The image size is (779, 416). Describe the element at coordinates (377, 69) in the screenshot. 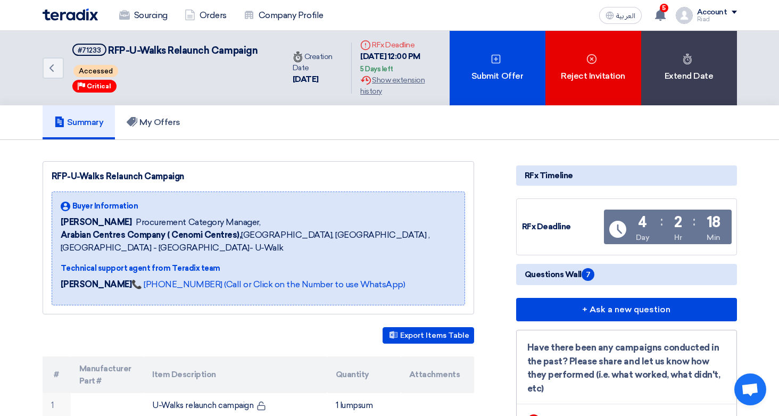

I see `div: 5 Days left` at that location.